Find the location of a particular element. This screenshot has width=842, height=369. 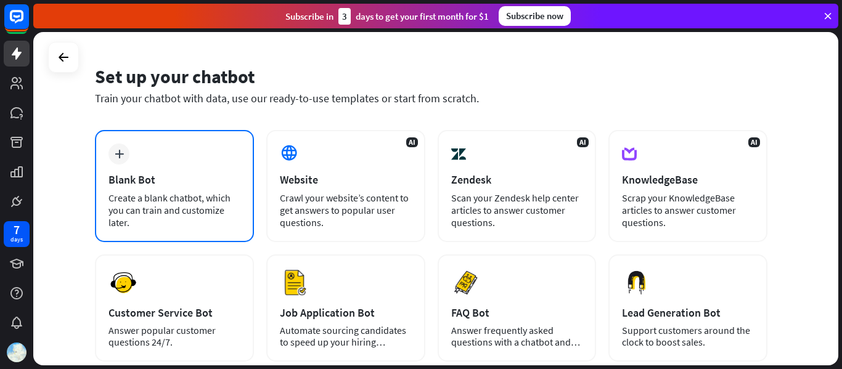

div: Scrap your KnowledgeBase articles to answer customer questions. is located at coordinates (688, 210).